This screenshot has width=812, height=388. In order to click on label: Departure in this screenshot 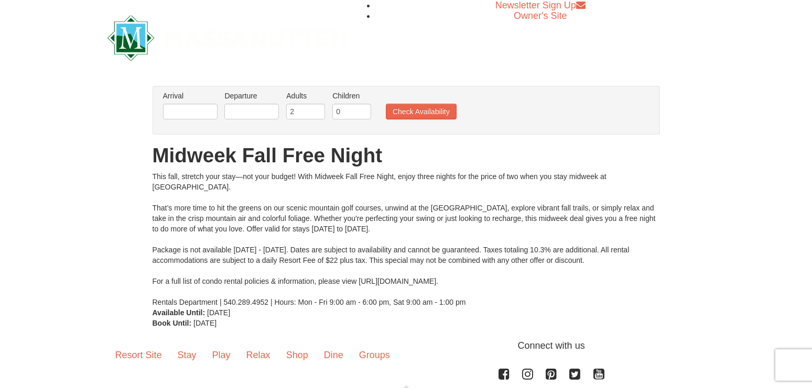, I will do `click(252, 96)`.